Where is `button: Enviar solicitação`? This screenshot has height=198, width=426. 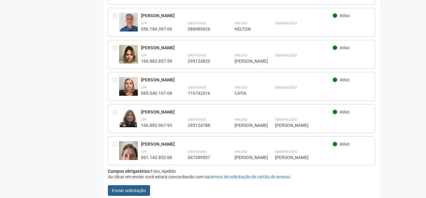
button: Enviar solicitação is located at coordinates (129, 191).